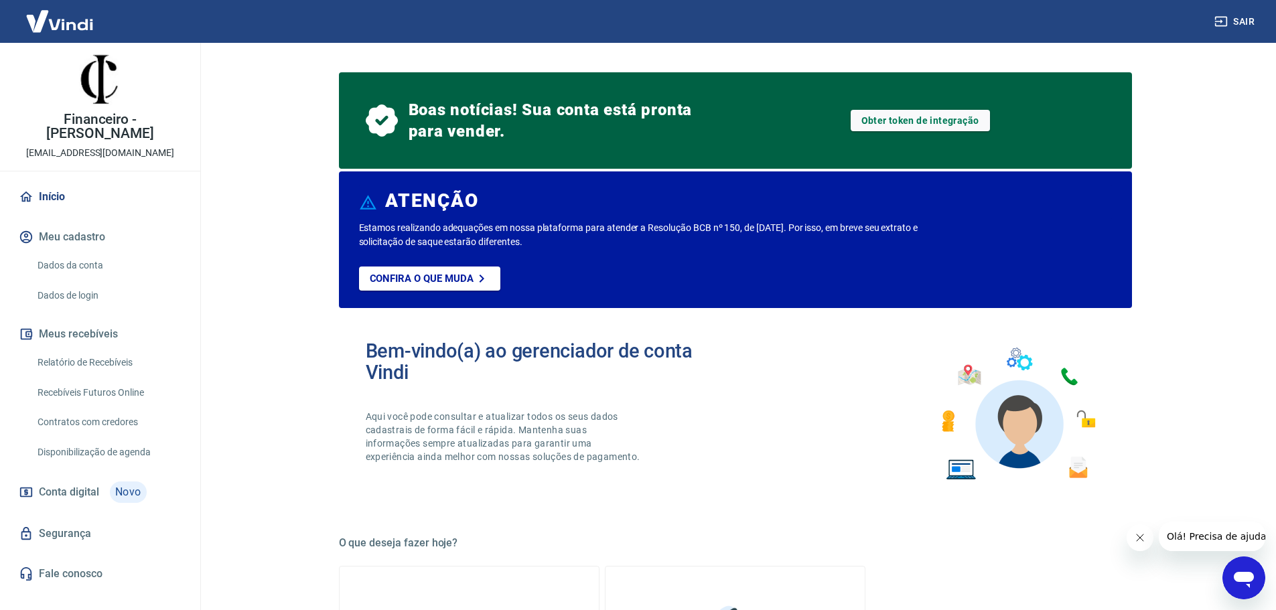 This screenshot has width=1276, height=610. What do you see at coordinates (100, 574) in the screenshot?
I see `a: Fale conosco` at bounding box center [100, 574].